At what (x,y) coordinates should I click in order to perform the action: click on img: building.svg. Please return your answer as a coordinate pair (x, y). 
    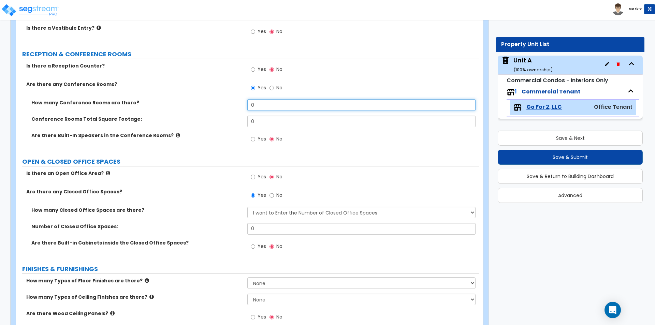
    Looking at the image, I should click on (506, 60).